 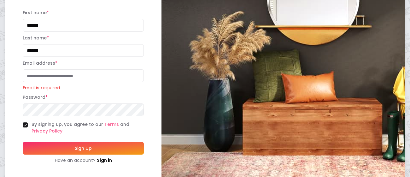 I want to click on label: Password, so click(x=35, y=97).